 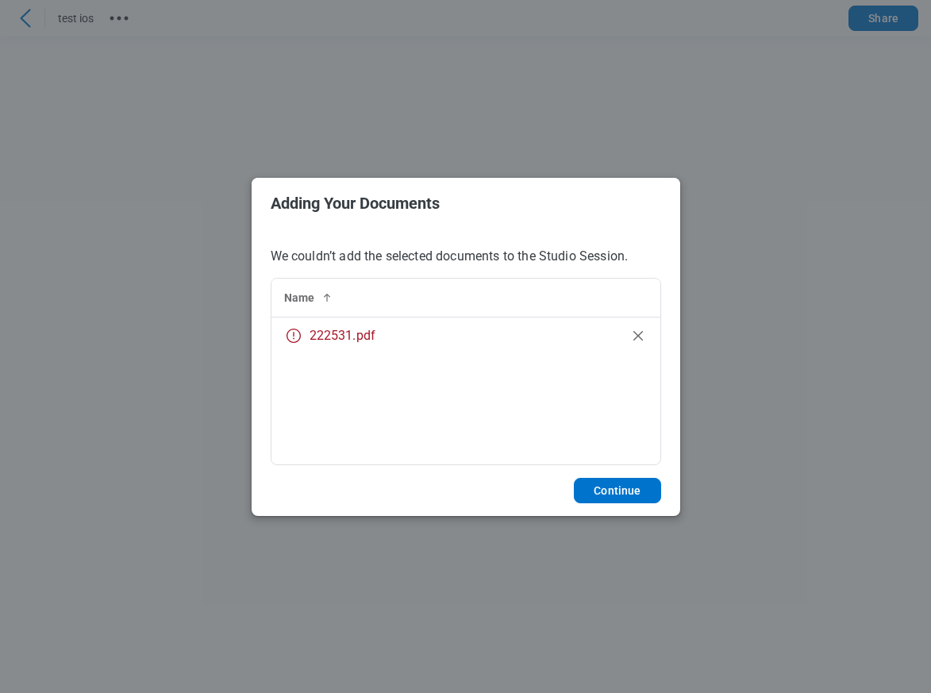 I want to click on table: bb-data-table, so click(x=466, y=317).